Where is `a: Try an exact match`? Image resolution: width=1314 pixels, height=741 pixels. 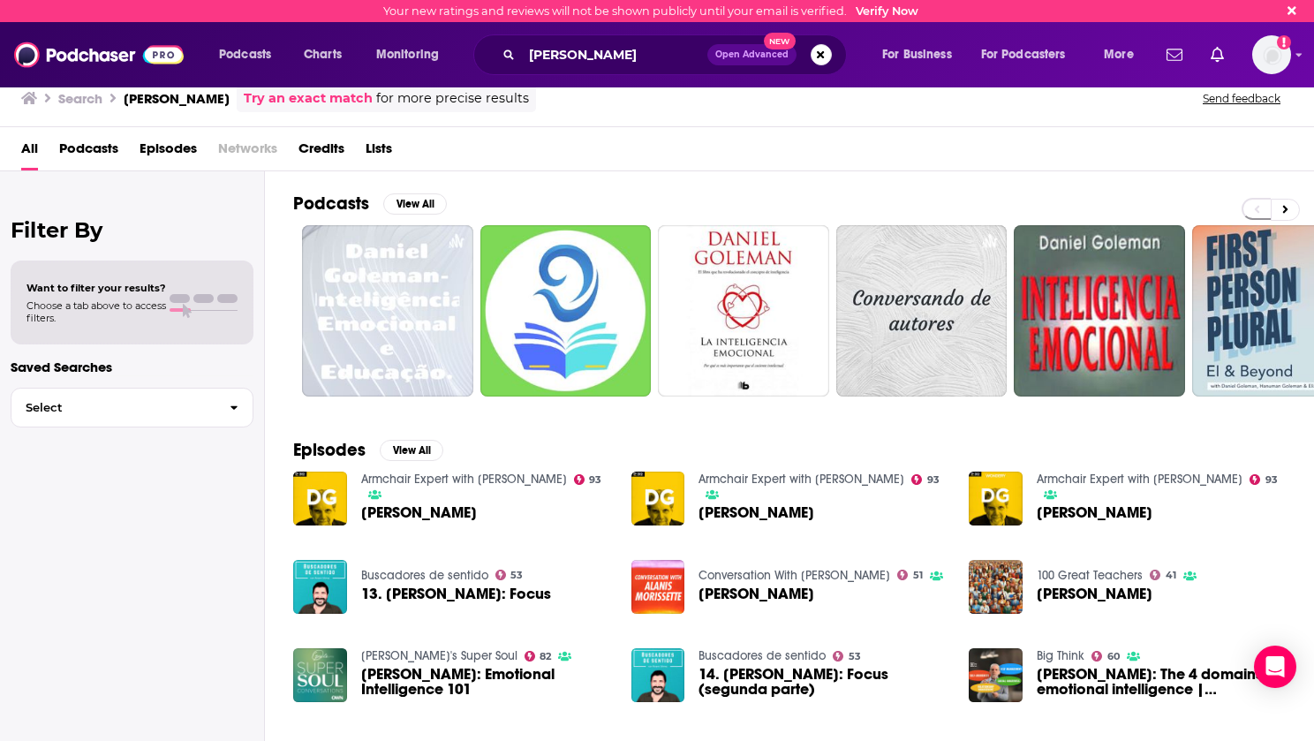
a: Try an exact match is located at coordinates (308, 98).